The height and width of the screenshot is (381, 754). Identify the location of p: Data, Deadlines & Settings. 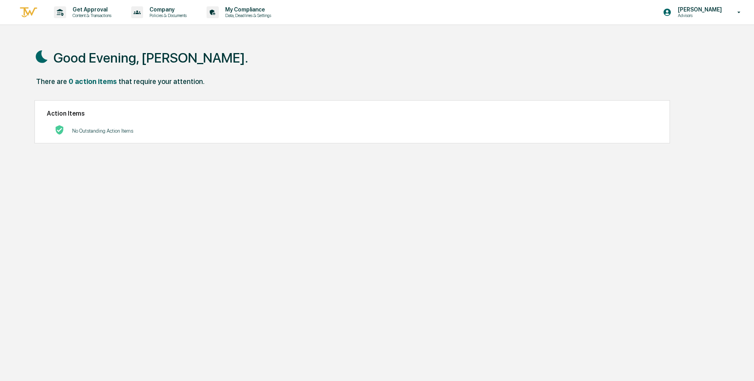
(247, 15).